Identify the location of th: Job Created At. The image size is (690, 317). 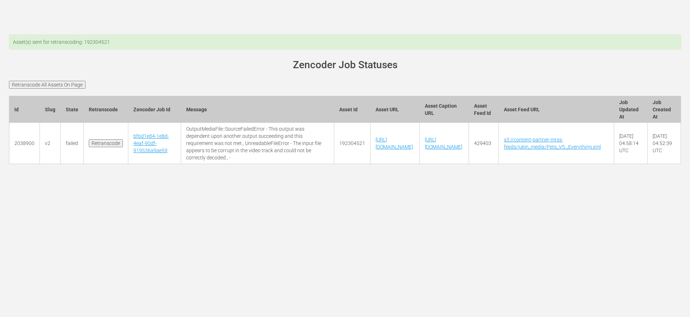
(664, 109).